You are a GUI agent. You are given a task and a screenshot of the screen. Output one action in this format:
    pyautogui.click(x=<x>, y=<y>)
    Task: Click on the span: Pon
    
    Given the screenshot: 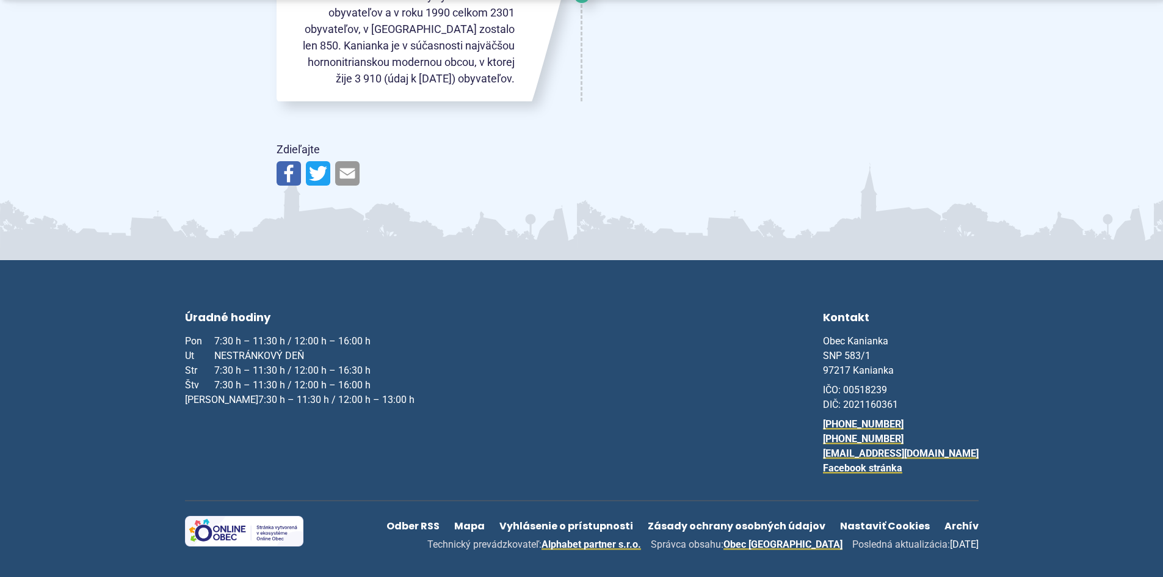 What is the action you would take?
    pyautogui.click(x=200, y=341)
    